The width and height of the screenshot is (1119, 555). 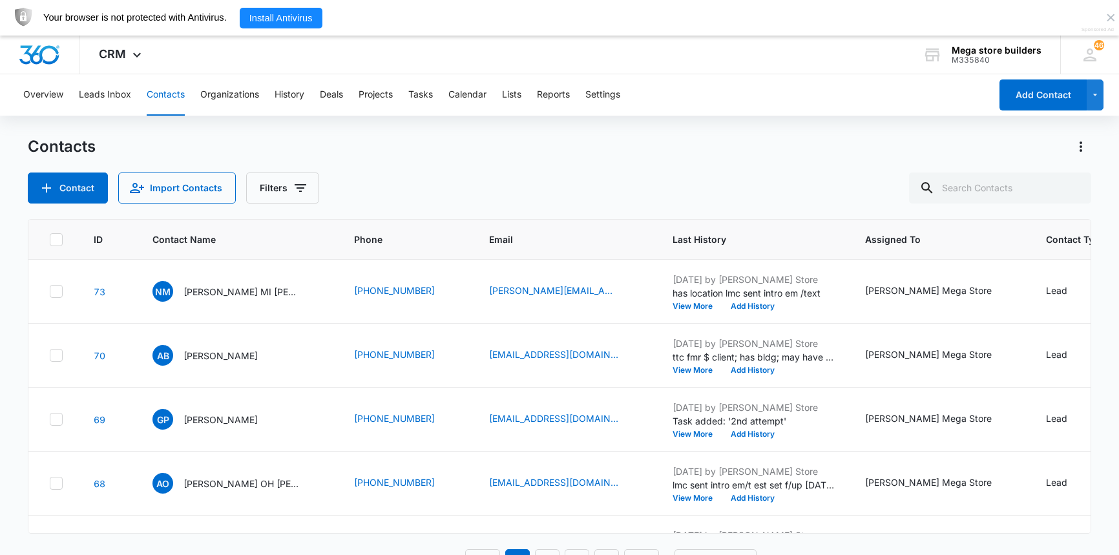 What do you see at coordinates (406, 291) in the screenshot?
I see `div: Phone - (248) 881-0594 - Select to Edit Field` at bounding box center [406, 291].